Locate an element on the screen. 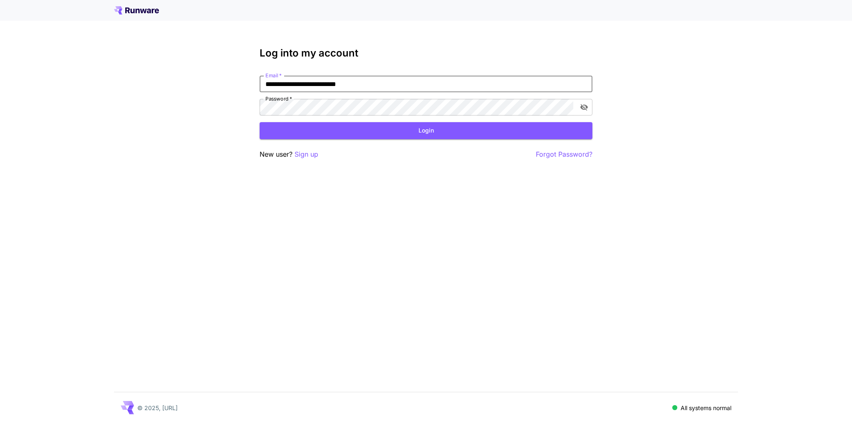  p: New user? is located at coordinates (289, 154).